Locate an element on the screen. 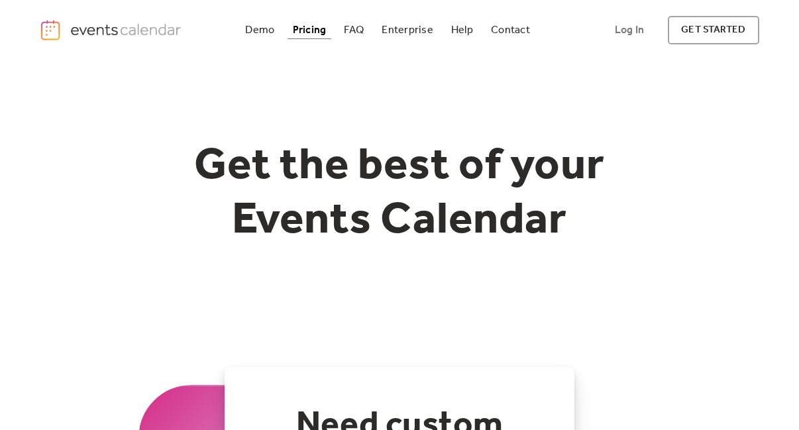  a: Log In is located at coordinates (629, 30).